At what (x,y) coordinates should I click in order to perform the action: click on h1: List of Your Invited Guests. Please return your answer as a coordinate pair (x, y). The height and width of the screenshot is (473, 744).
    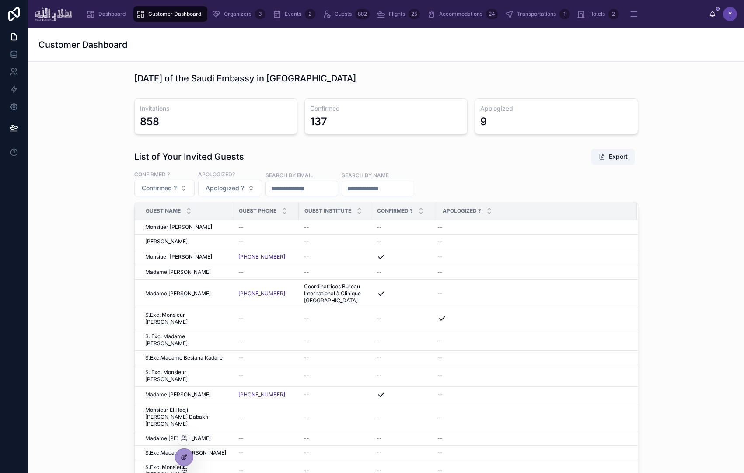
    Looking at the image, I should click on (189, 157).